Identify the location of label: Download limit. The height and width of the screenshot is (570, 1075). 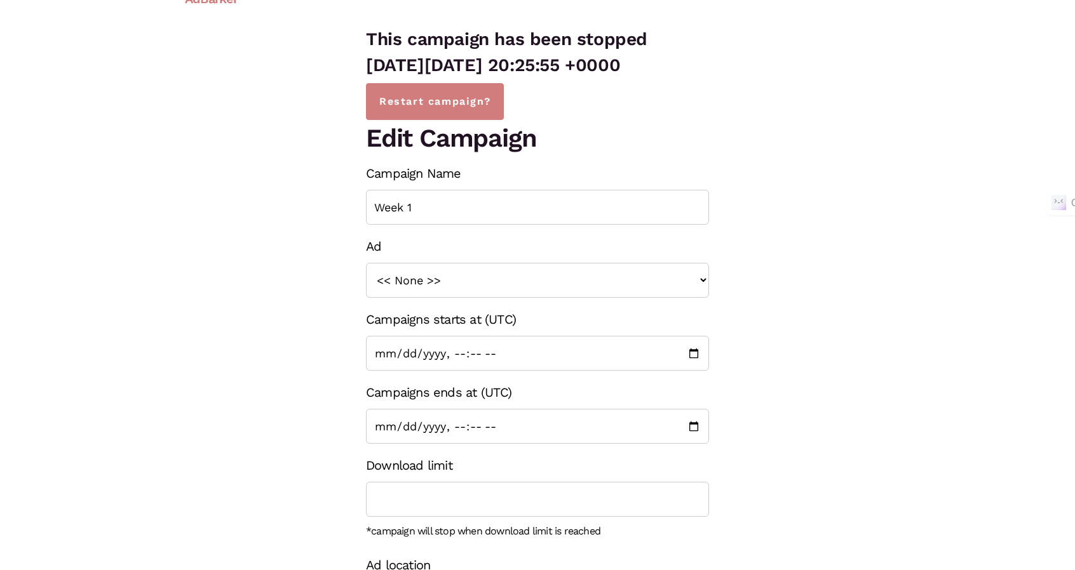
(409, 466).